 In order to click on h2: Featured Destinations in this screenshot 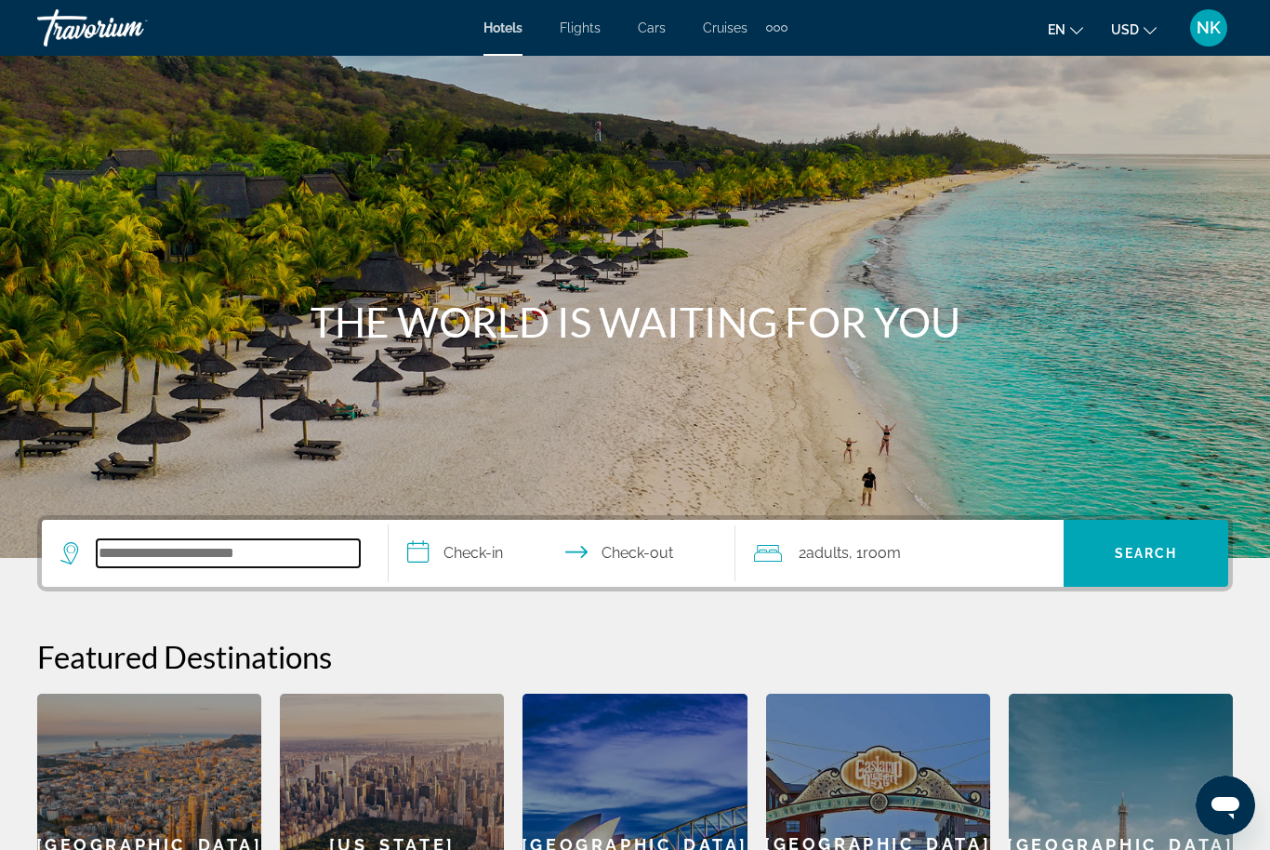, I will do `click(635, 657)`.